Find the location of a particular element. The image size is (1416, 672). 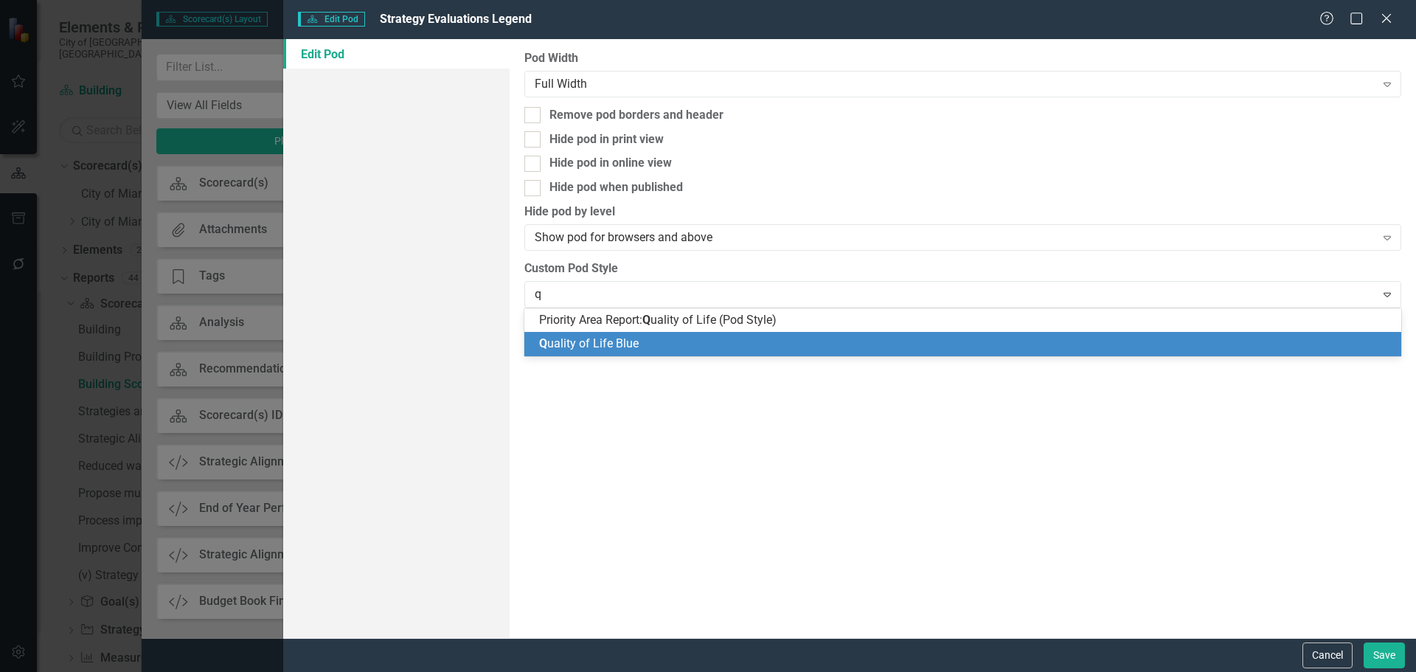

span: Strategy Evaluations Legend is located at coordinates (456, 18).